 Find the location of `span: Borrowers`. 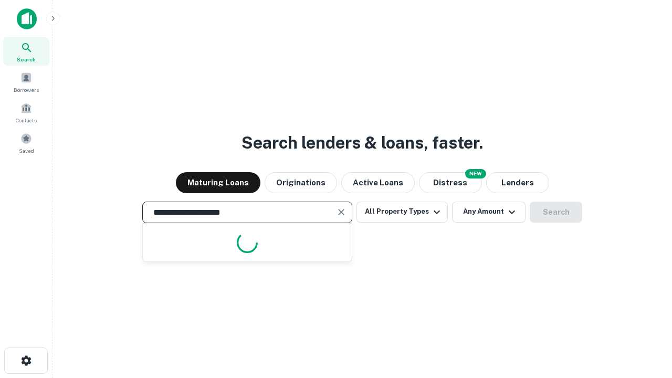

span: Borrowers is located at coordinates (26, 90).